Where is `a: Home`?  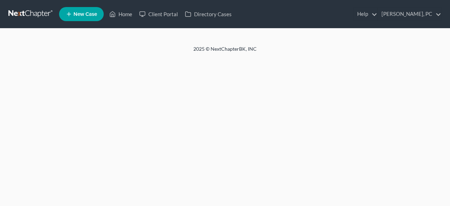
a: Home is located at coordinates (121, 14).